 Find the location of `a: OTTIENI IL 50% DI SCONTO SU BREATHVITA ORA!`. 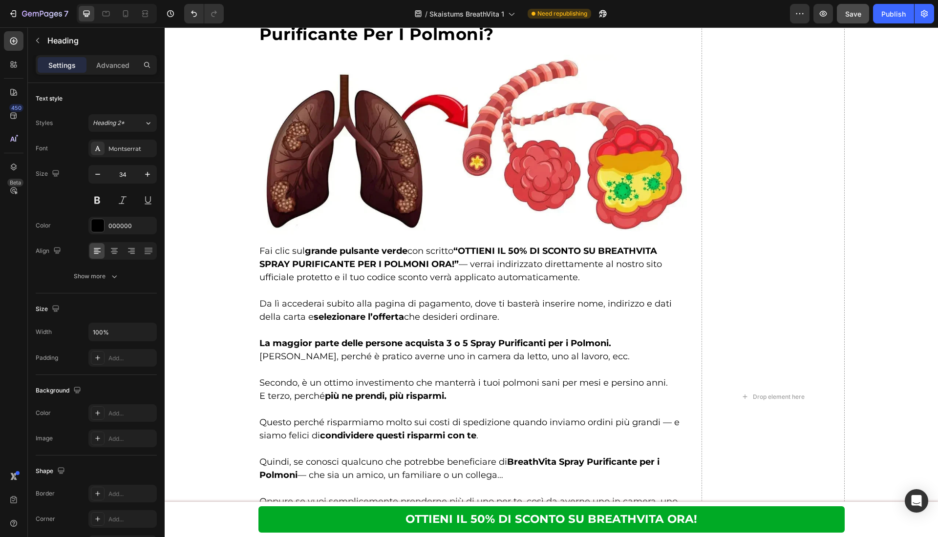

a: OTTIENI IL 50% DI SCONTO SU BREATHVITA ORA! is located at coordinates (387, 492).